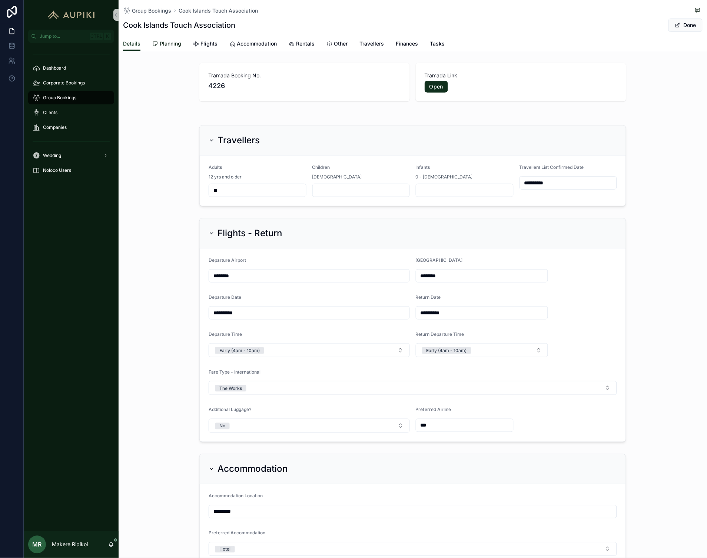  I want to click on span: Clients, so click(50, 113).